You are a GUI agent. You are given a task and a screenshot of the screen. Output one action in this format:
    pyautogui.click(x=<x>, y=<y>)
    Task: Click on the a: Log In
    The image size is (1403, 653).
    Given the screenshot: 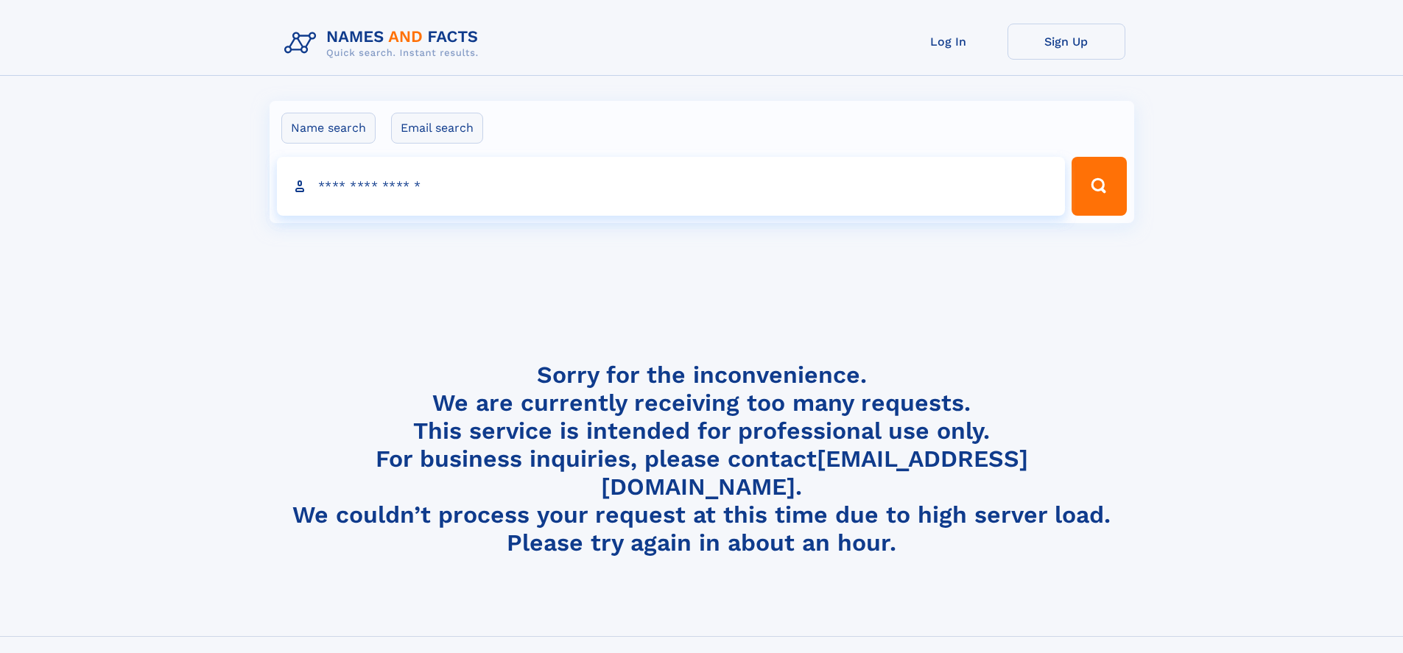 What is the action you would take?
    pyautogui.click(x=949, y=41)
    